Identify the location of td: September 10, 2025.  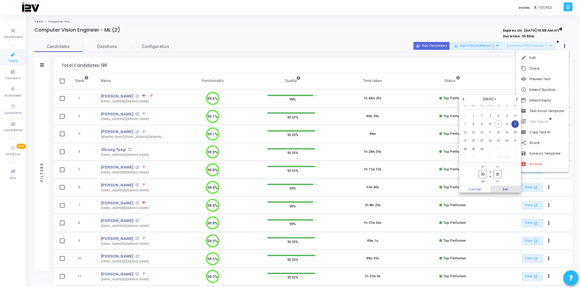
(490, 124).